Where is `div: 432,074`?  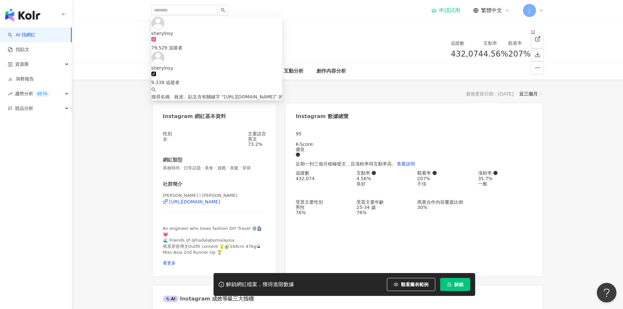
div: 432,074 is located at coordinates (323, 179).